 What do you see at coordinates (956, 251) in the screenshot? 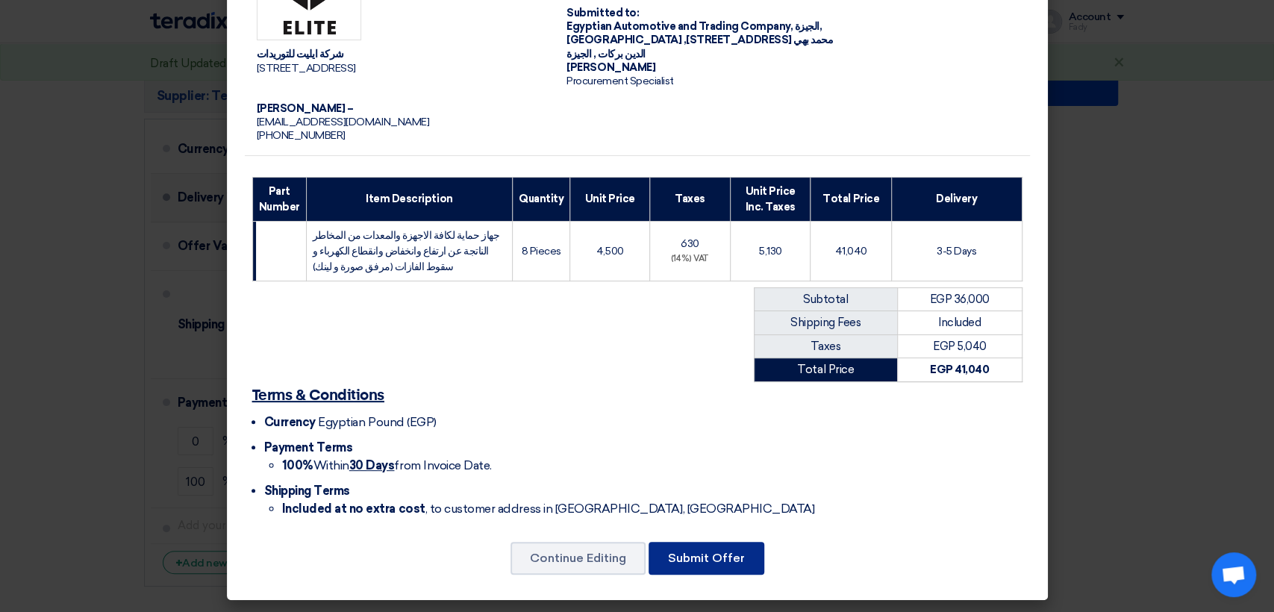
I see `span: 3-5 Days` at bounding box center [956, 251].